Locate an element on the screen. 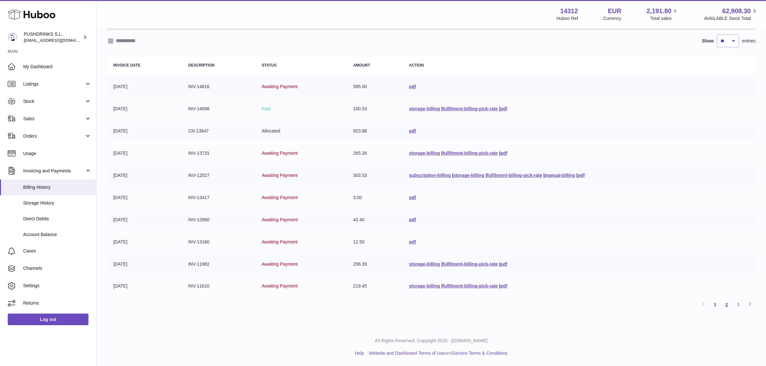  span: 62,908.30 is located at coordinates (737, 11).